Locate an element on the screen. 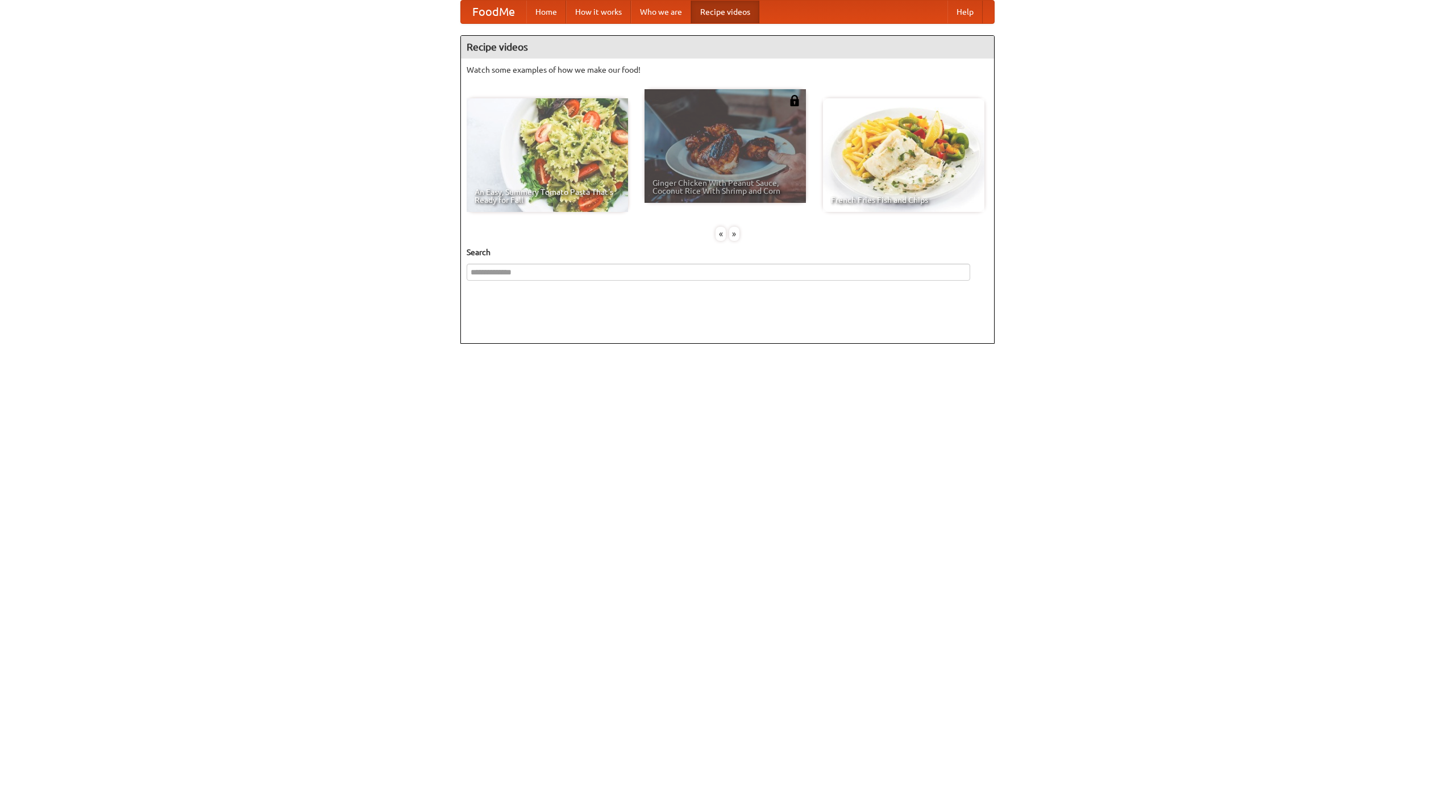  a: Help is located at coordinates (965, 12).